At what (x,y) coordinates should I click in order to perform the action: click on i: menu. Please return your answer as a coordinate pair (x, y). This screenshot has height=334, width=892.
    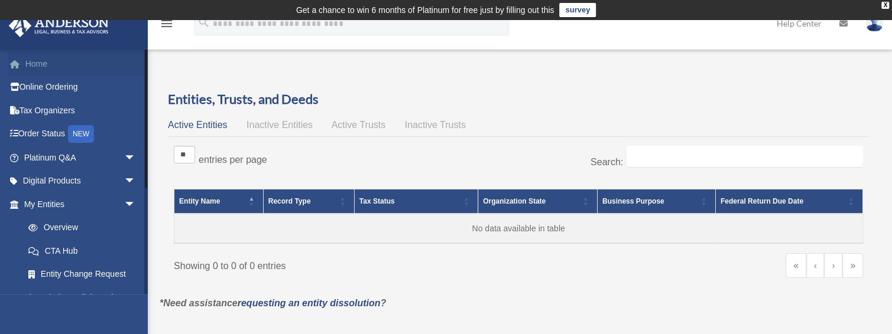
    Looking at the image, I should click on (167, 24).